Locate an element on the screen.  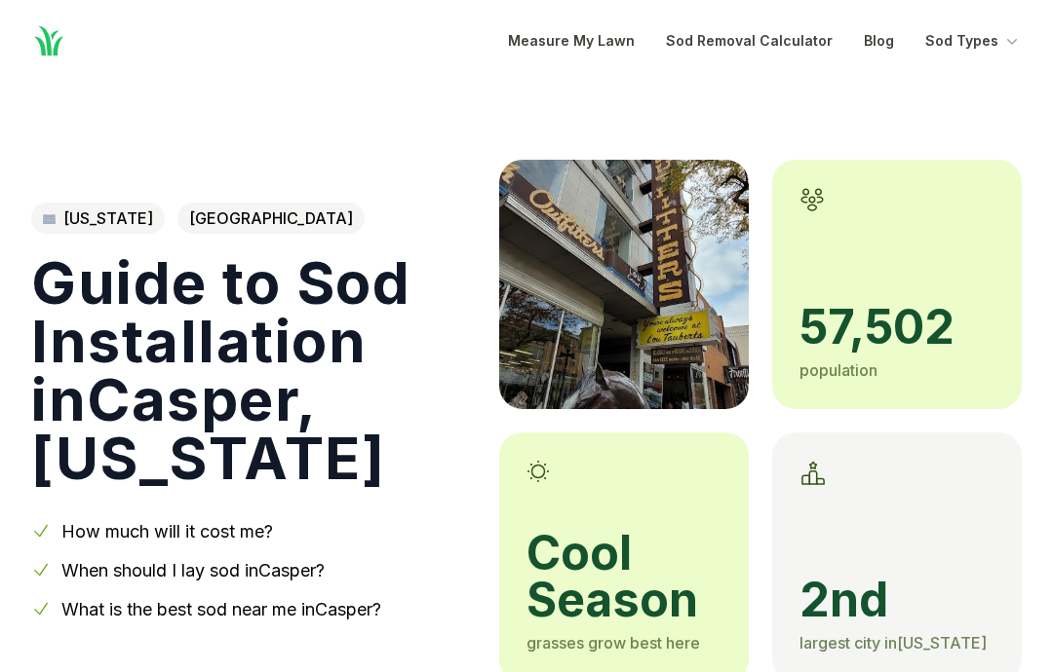
a: How much will it cost me? is located at coordinates (167, 531).